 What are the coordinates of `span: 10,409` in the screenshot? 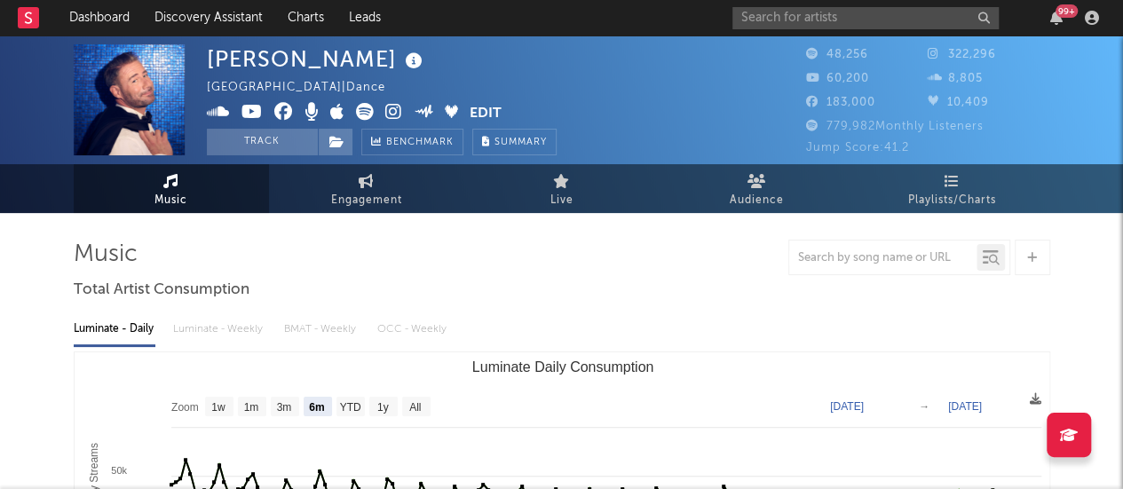 It's located at (958, 102).